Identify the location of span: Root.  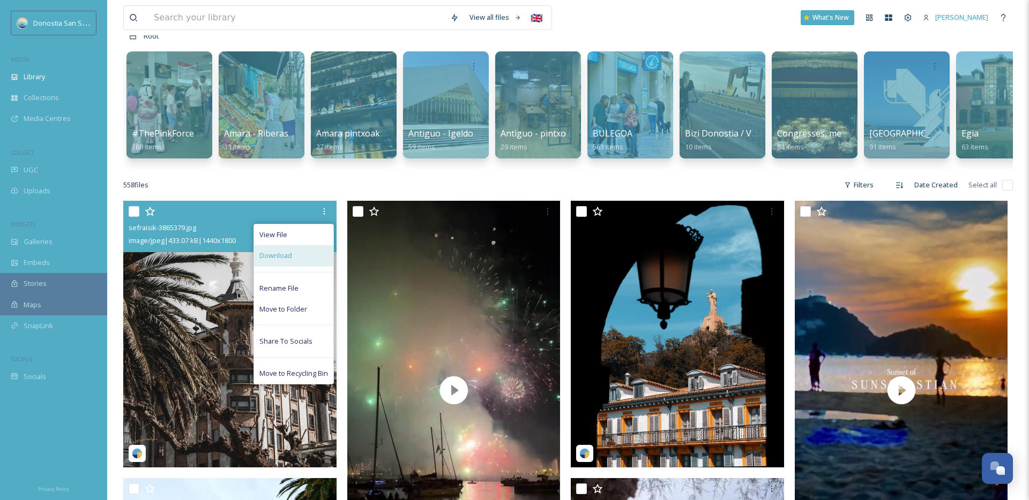
(151, 36).